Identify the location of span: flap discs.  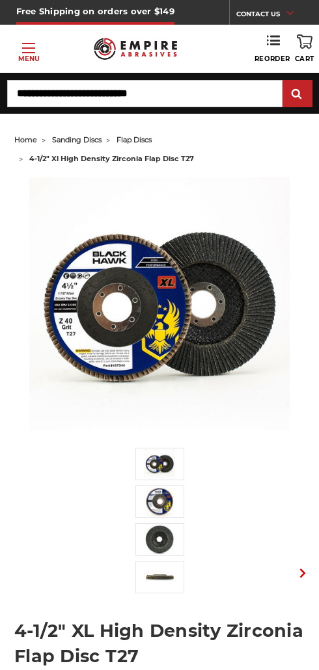
(134, 140).